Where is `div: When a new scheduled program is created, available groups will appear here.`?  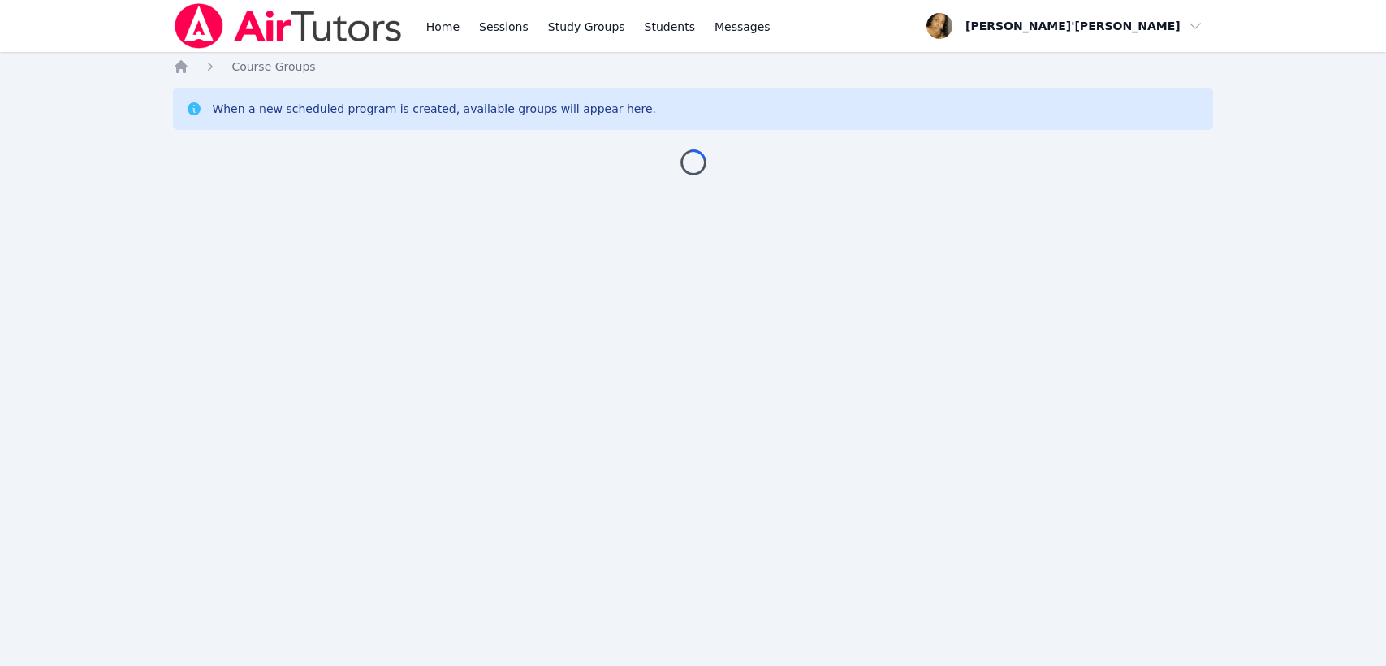 div: When a new scheduled program is created, available groups will appear here. is located at coordinates (434, 109).